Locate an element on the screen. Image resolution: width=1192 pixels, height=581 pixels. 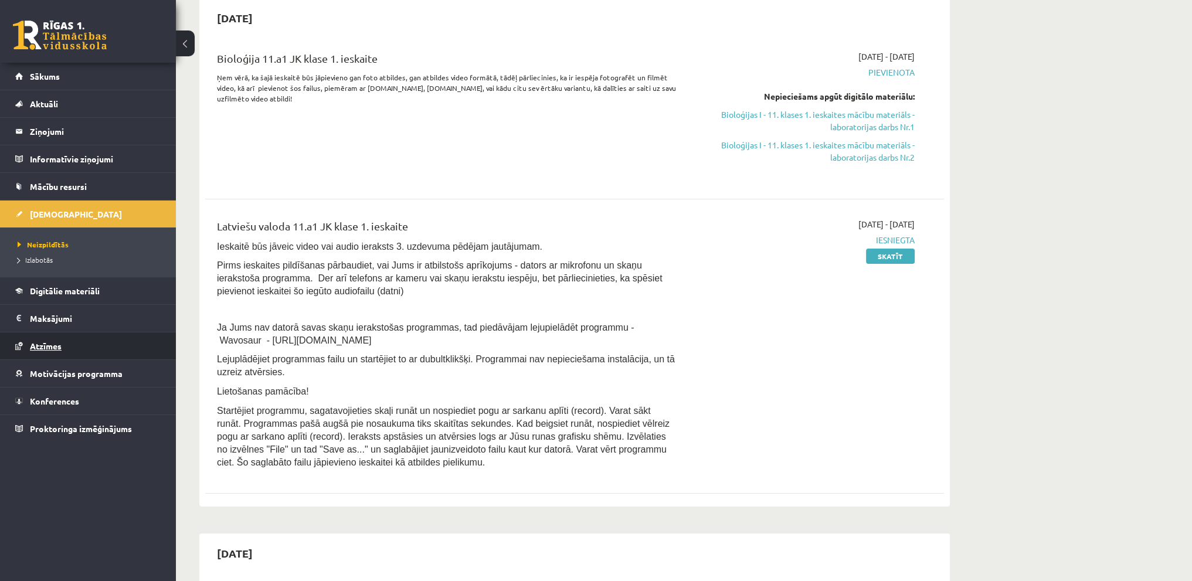
span: Lejuplādējiet programmas failu un startējiet to ar dubultklikšķi. Programmai nav nepieciešama ins... is located at coordinates (446, 365).